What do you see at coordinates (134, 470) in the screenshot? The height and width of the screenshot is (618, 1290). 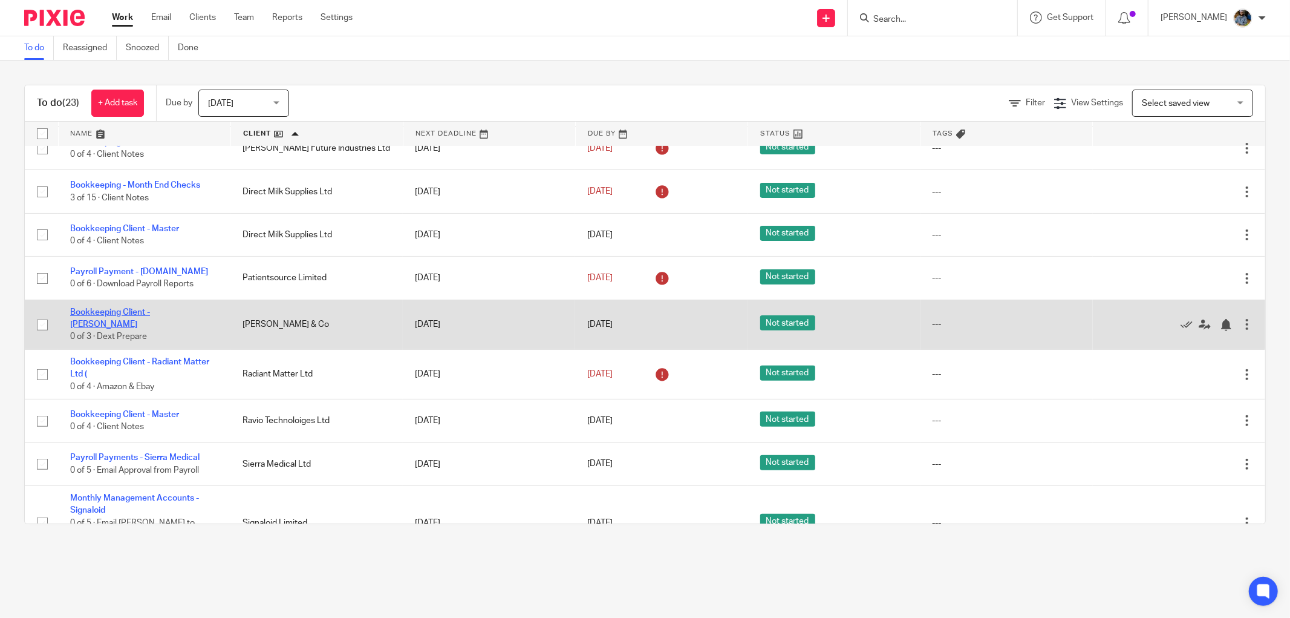 I see `span: 0 of 5 · Email Approval from Payroll` at bounding box center [134, 470].